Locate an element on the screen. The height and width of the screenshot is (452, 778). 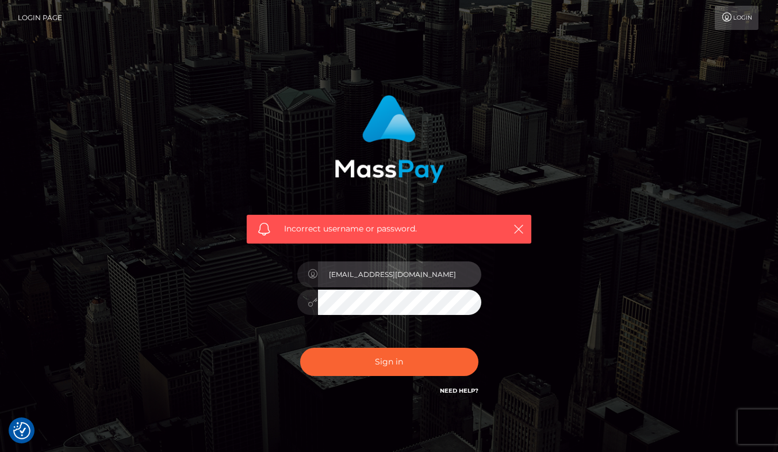
a: Need Help? is located at coordinates (459, 390).